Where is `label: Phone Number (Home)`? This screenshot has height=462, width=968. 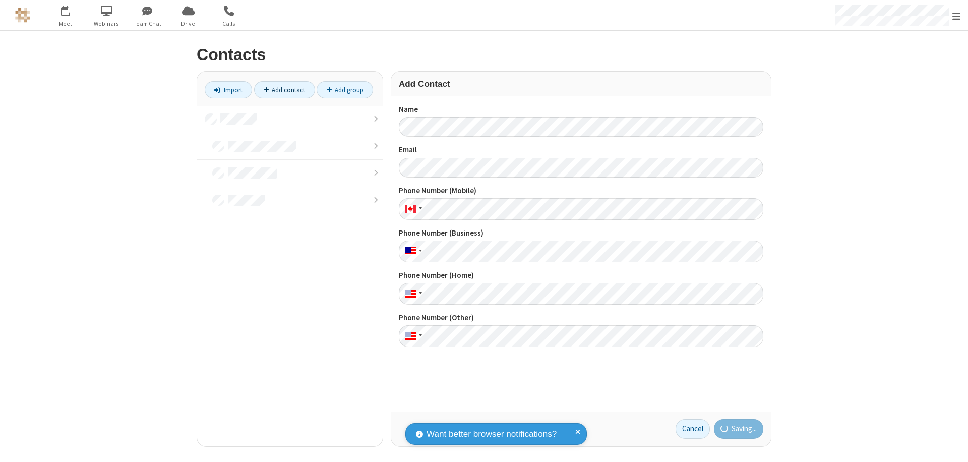
label: Phone Number (Home) is located at coordinates (581, 275).